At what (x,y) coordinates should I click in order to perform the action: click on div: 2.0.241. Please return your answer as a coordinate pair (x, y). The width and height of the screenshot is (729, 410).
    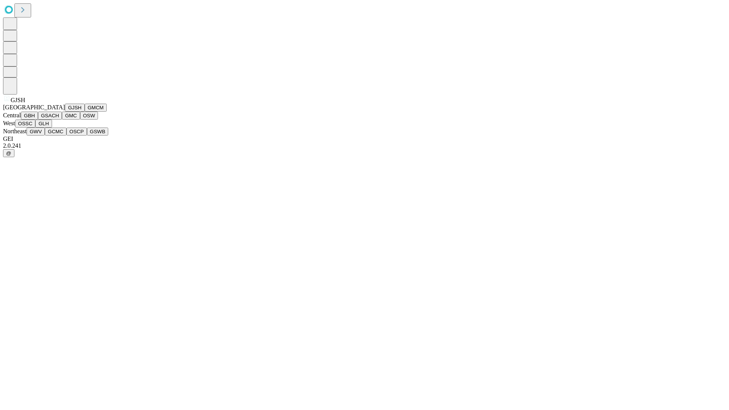
    Looking at the image, I should click on (365, 146).